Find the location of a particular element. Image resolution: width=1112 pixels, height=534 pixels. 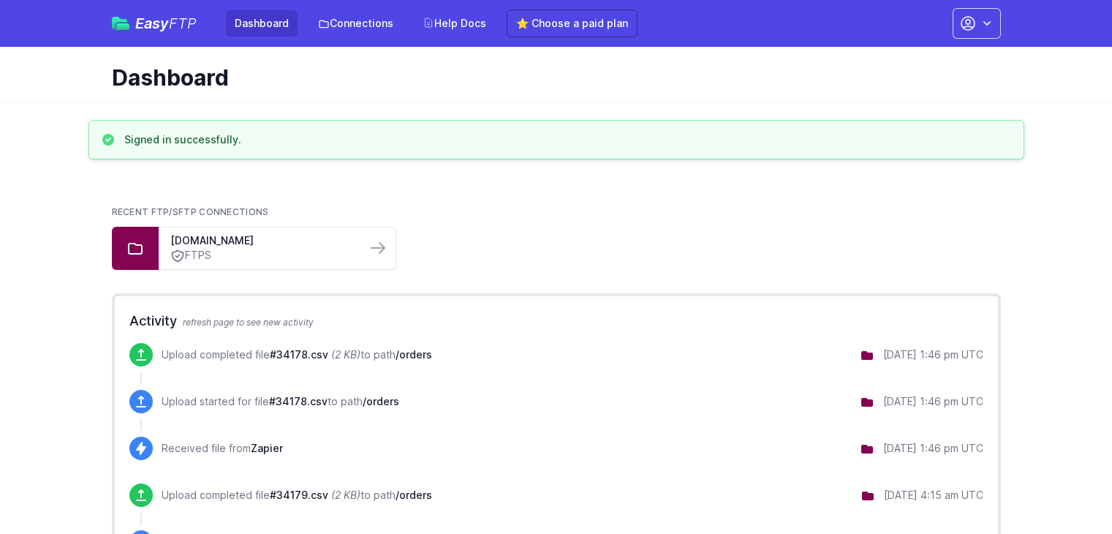

a: Connections is located at coordinates (355, 23).